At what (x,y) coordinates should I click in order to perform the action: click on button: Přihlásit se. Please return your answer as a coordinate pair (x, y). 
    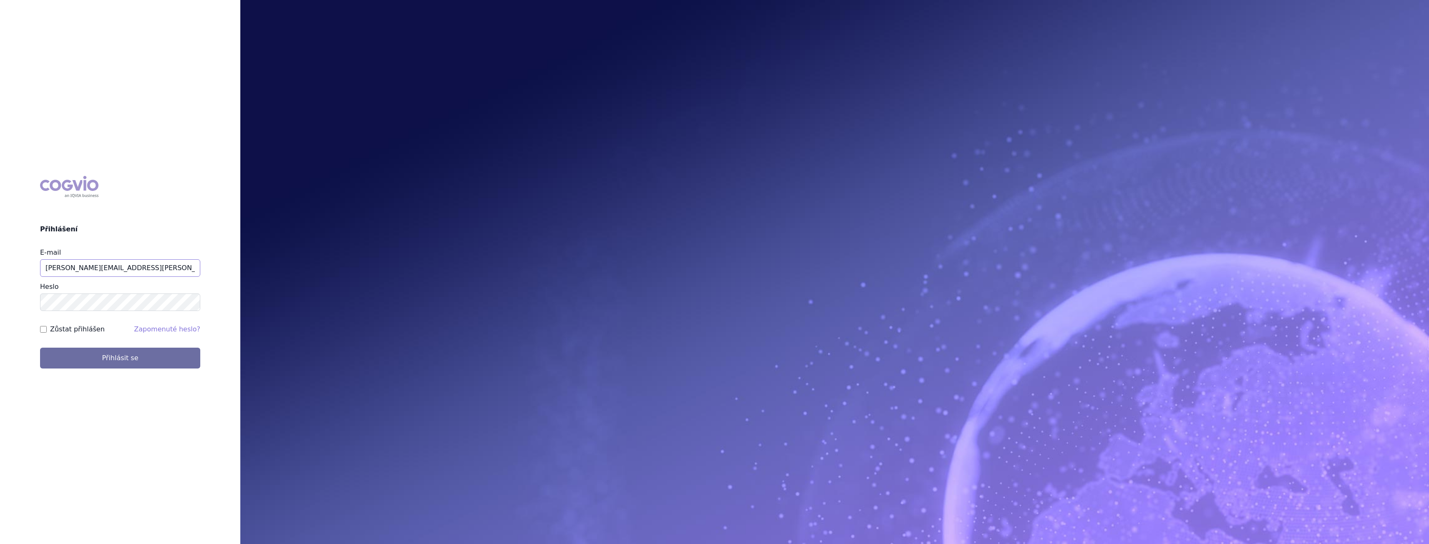
    Looking at the image, I should click on (120, 358).